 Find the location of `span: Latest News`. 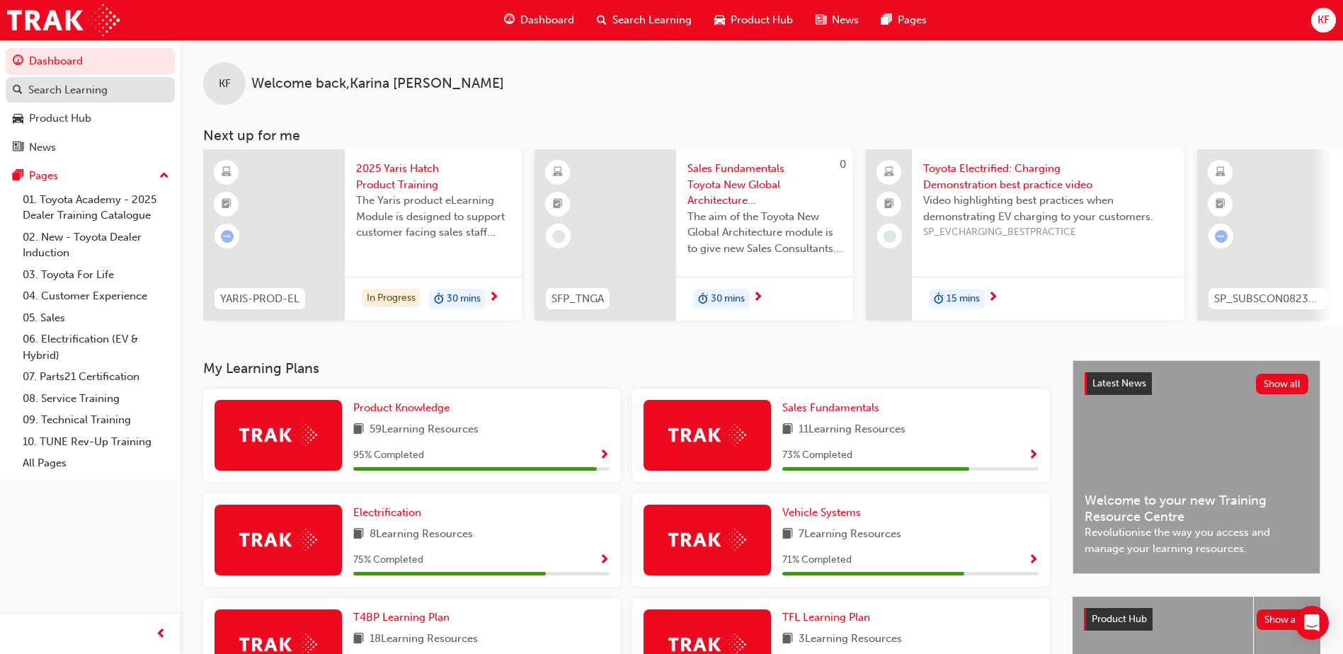

span: Latest News is located at coordinates (1119, 383).